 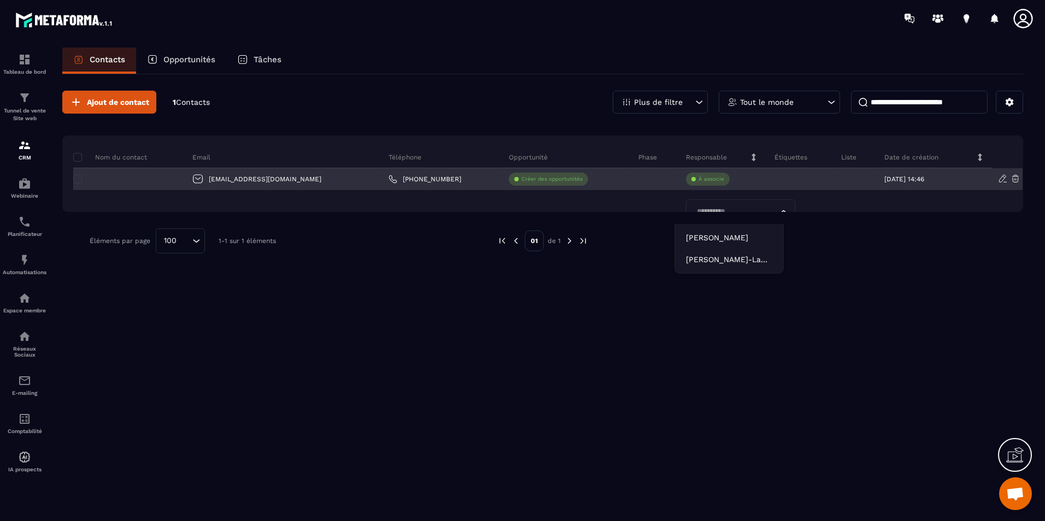 What do you see at coordinates (25, 115) in the screenshot?
I see `p: Tunnel de vente Site web` at bounding box center [25, 115].